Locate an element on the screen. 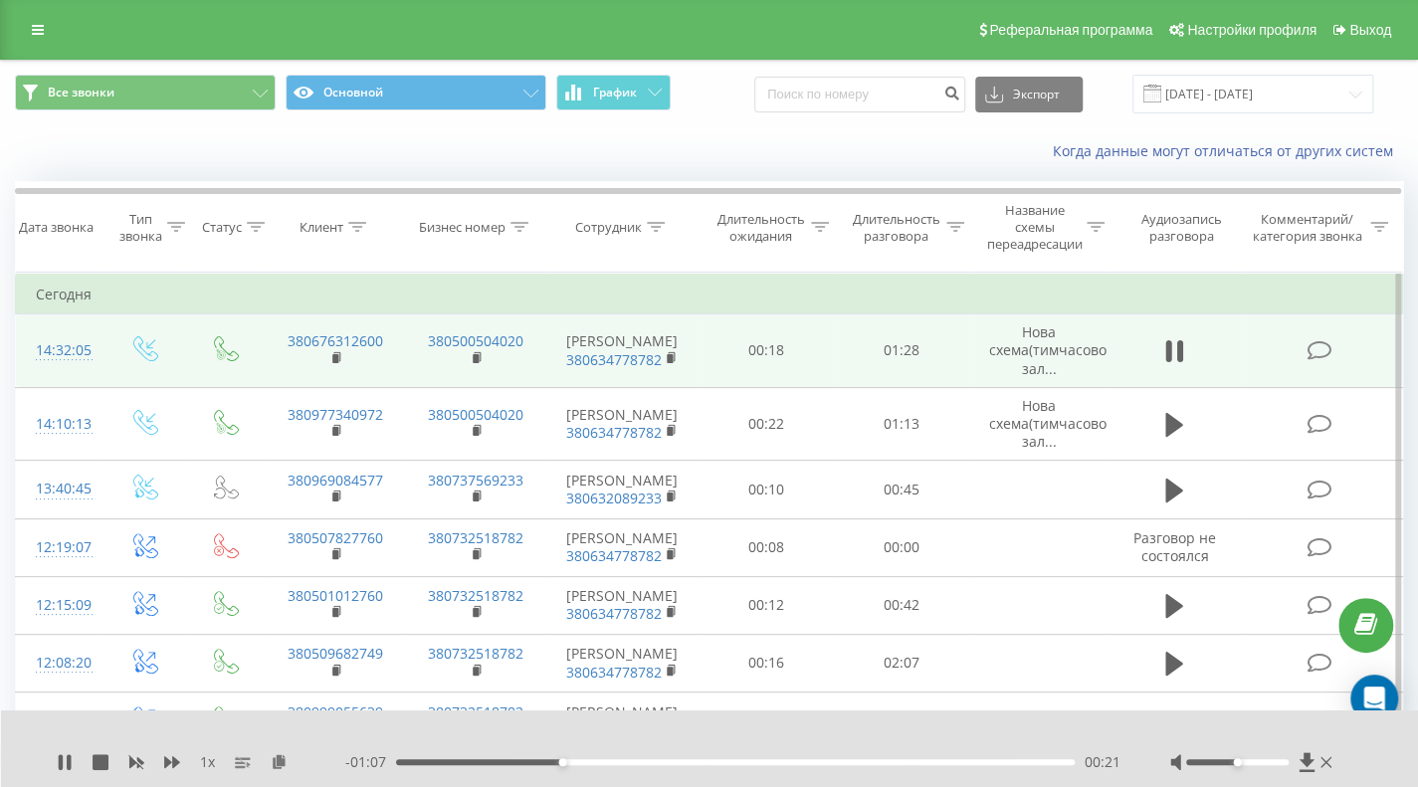 This screenshot has height=787, width=1418. td: 00:42 is located at coordinates (901, 605).